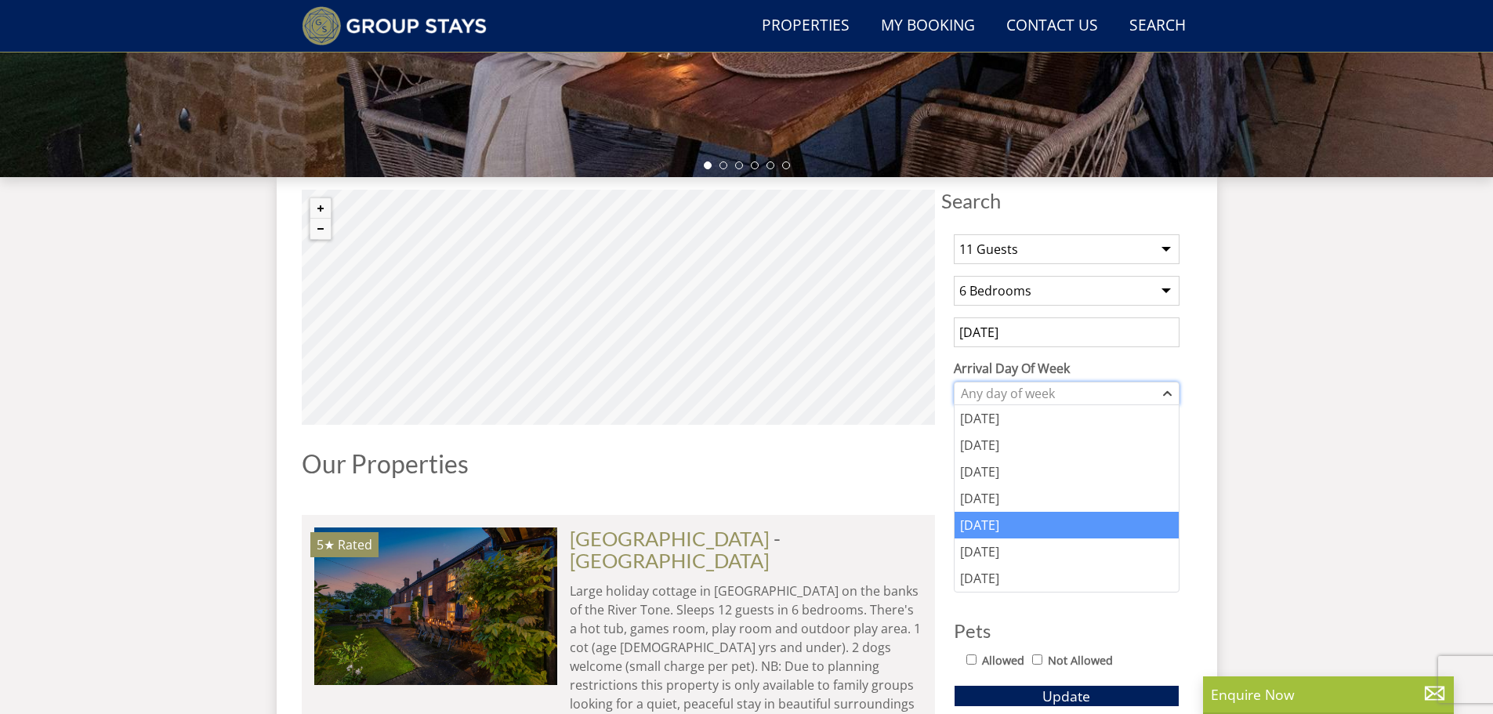  Describe the element at coordinates (320, 208) in the screenshot. I see `button: Zoom in` at that location.